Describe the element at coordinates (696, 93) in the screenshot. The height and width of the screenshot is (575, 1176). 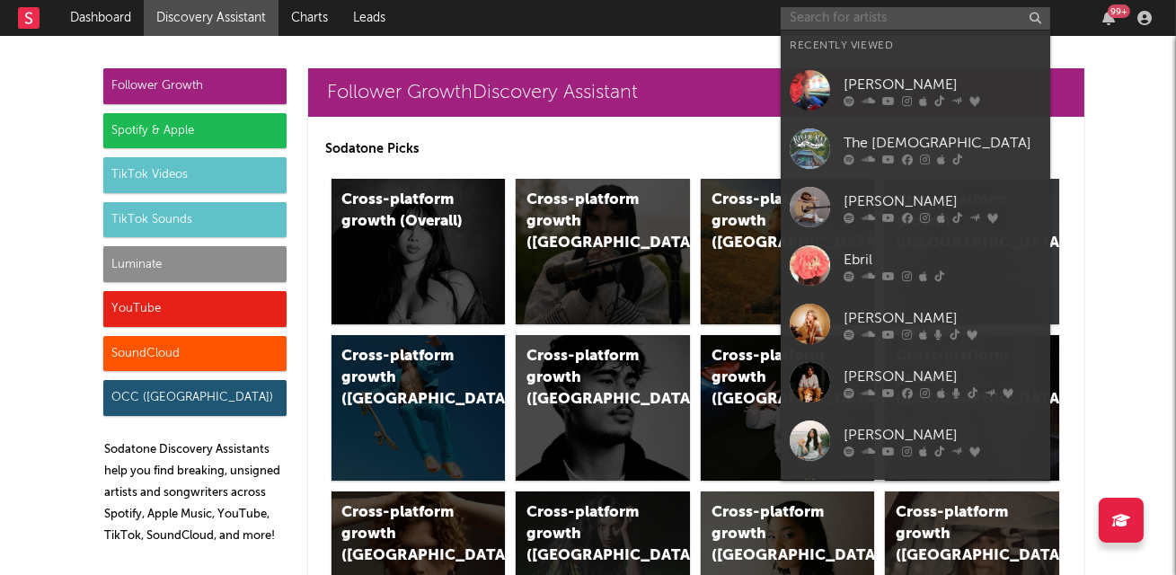
I see `a: Follower GrowthDiscovery Assistant` at that location.